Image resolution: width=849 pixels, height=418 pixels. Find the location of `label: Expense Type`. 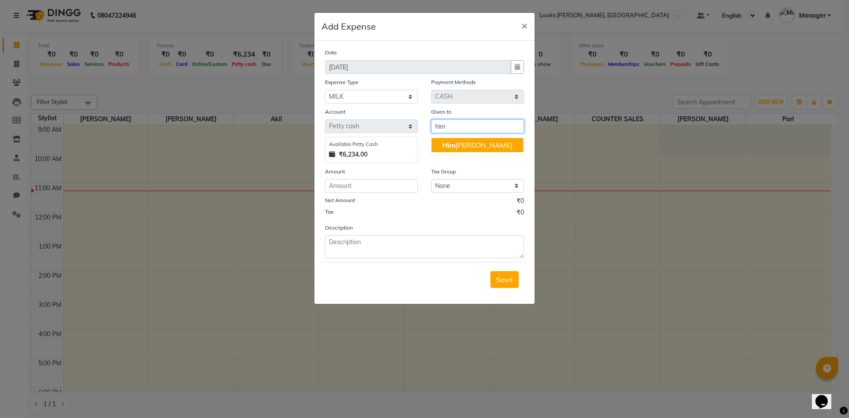

label: Expense Type is located at coordinates (342, 82).